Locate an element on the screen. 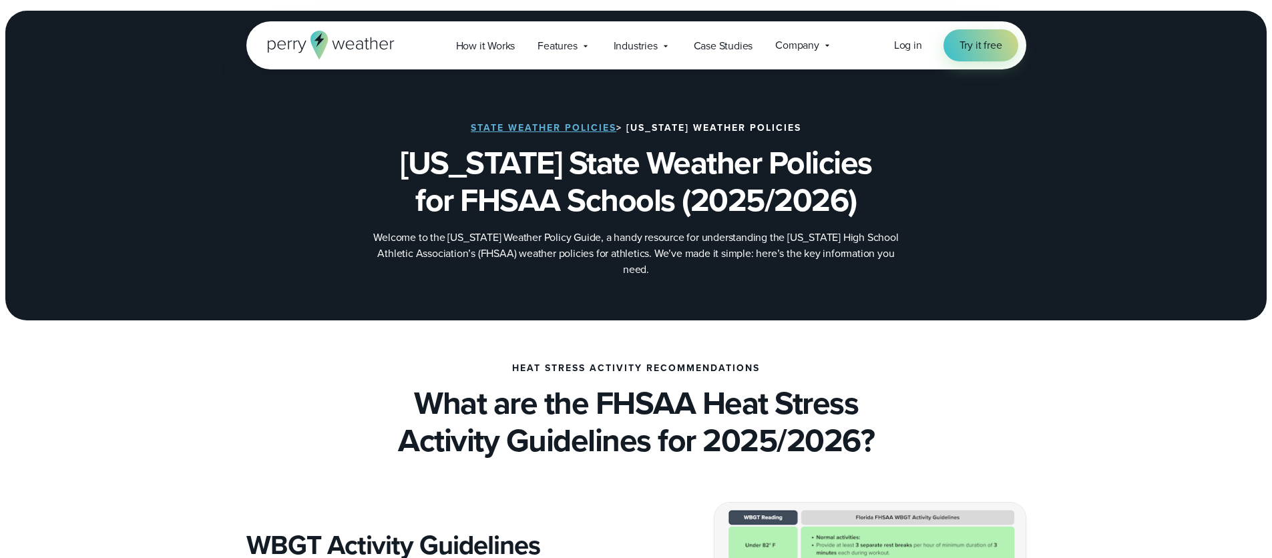  h3: Heat Stress Activity Recommendations is located at coordinates (636, 369).